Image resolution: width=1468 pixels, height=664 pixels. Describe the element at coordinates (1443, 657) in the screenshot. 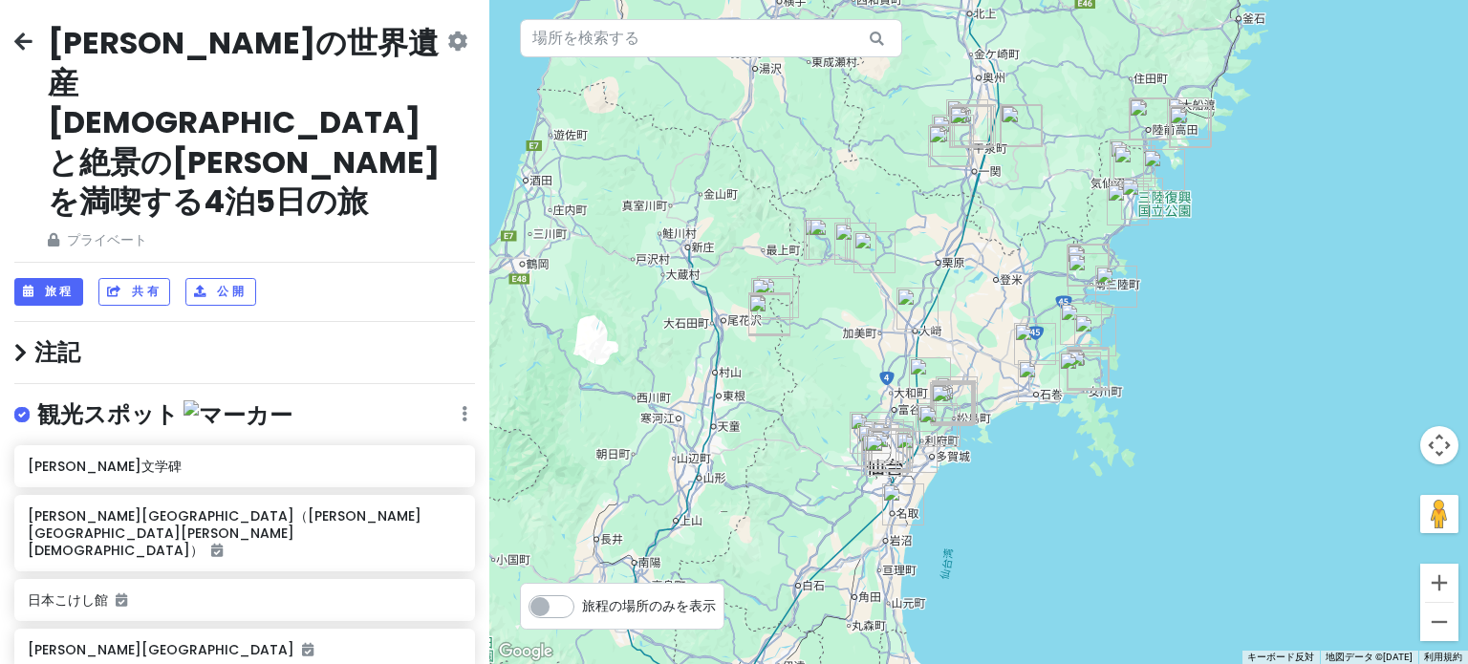

I see `a: 利用規約` at that location.